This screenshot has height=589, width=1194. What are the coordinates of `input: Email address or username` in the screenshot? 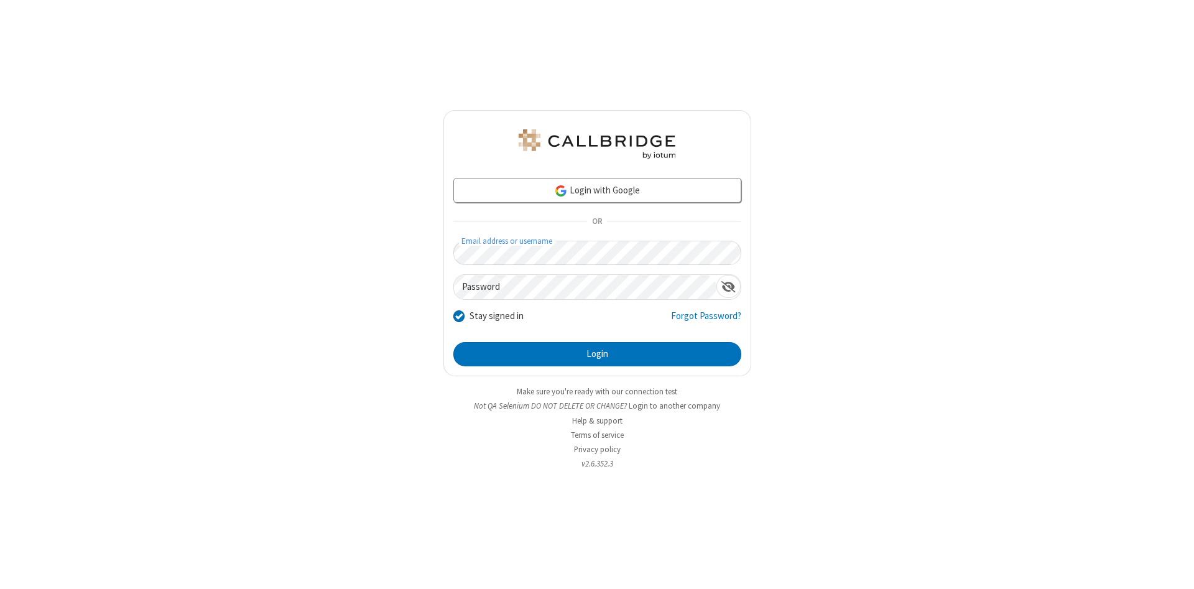 It's located at (597, 252).